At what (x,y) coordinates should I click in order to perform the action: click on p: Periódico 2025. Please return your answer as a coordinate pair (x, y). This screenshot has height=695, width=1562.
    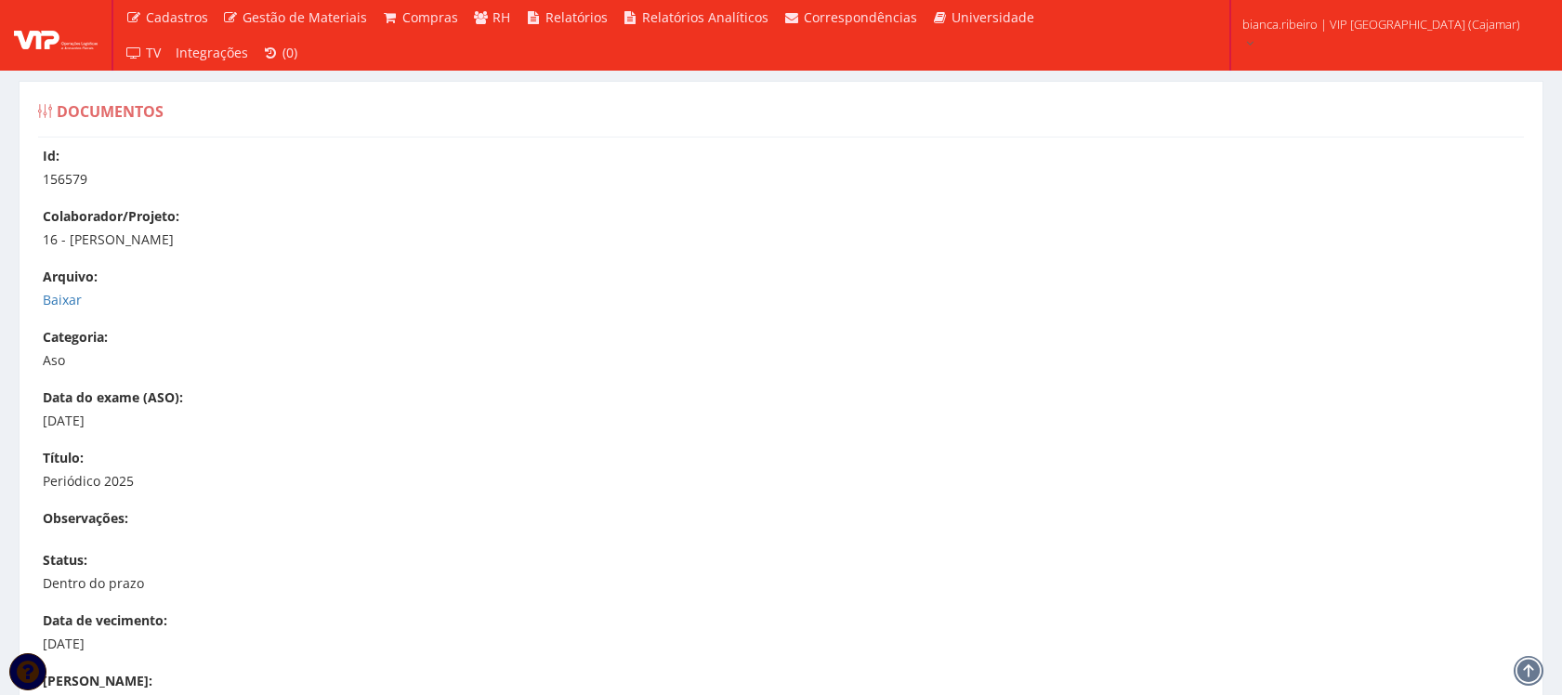
    Looking at the image, I should click on (790, 481).